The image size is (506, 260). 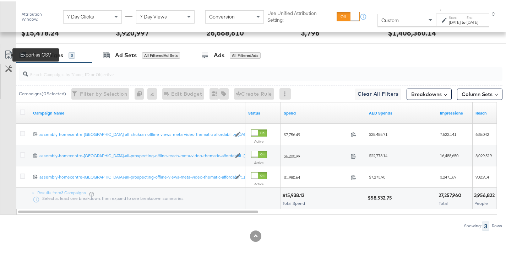 What do you see at coordinates (316, 154) in the screenshot?
I see `span: $6,200.99` at bounding box center [316, 154].